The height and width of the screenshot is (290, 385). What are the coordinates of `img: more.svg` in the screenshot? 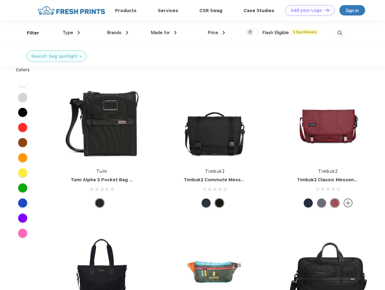 It's located at (348, 203).